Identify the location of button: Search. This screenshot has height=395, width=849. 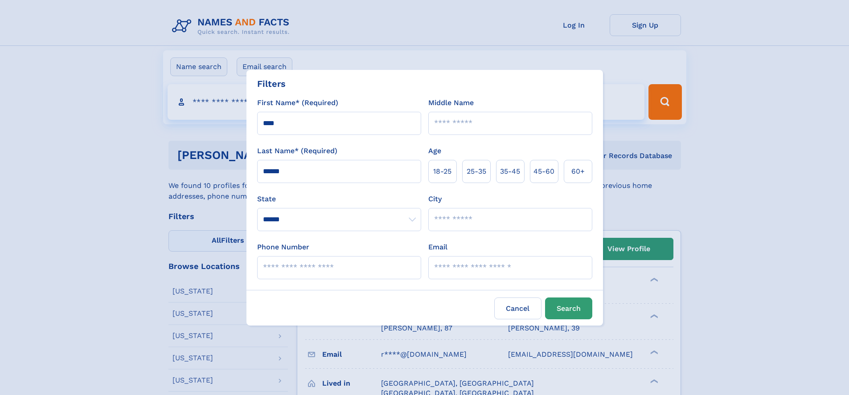
(569, 308).